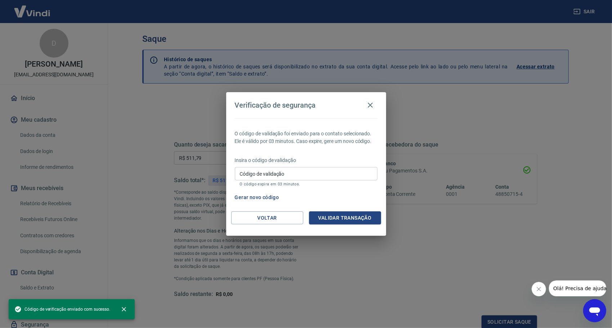  What do you see at coordinates (62, 310) in the screenshot?
I see `span: Código de verificação enviado com sucesso.` at bounding box center [62, 310].